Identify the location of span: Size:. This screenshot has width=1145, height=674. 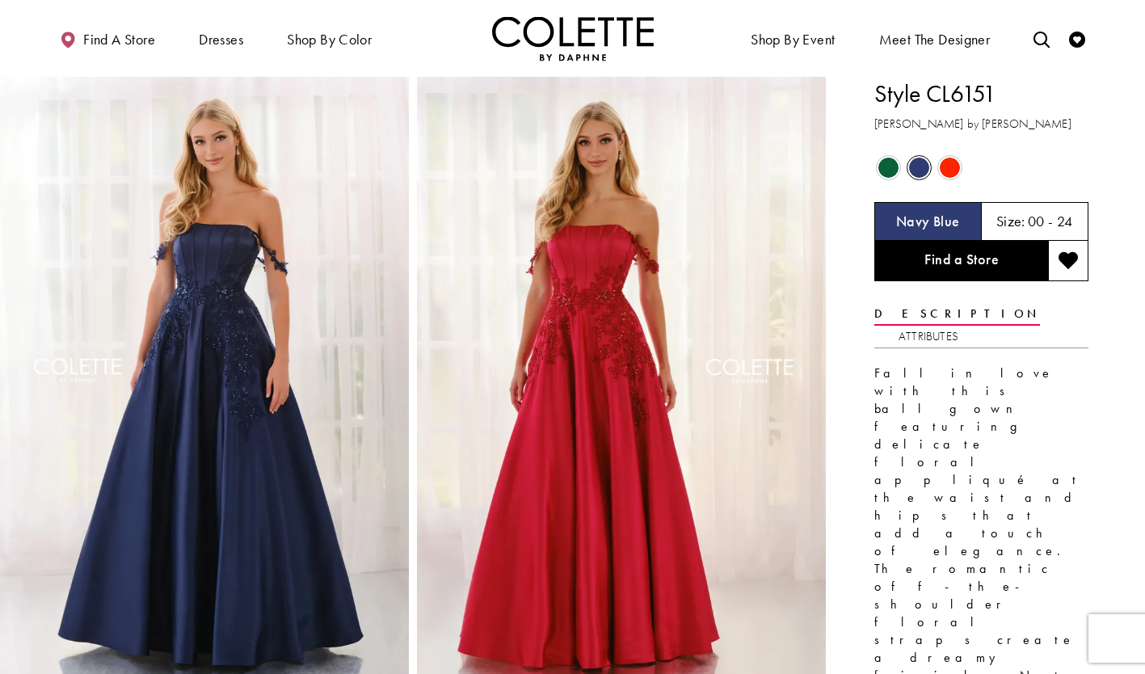
(1011, 221).